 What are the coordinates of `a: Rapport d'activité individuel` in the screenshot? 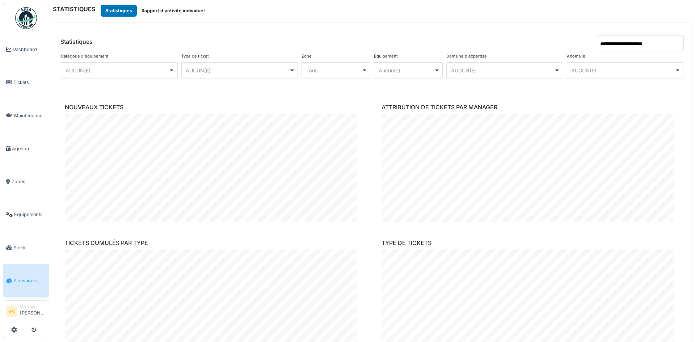 It's located at (173, 10).